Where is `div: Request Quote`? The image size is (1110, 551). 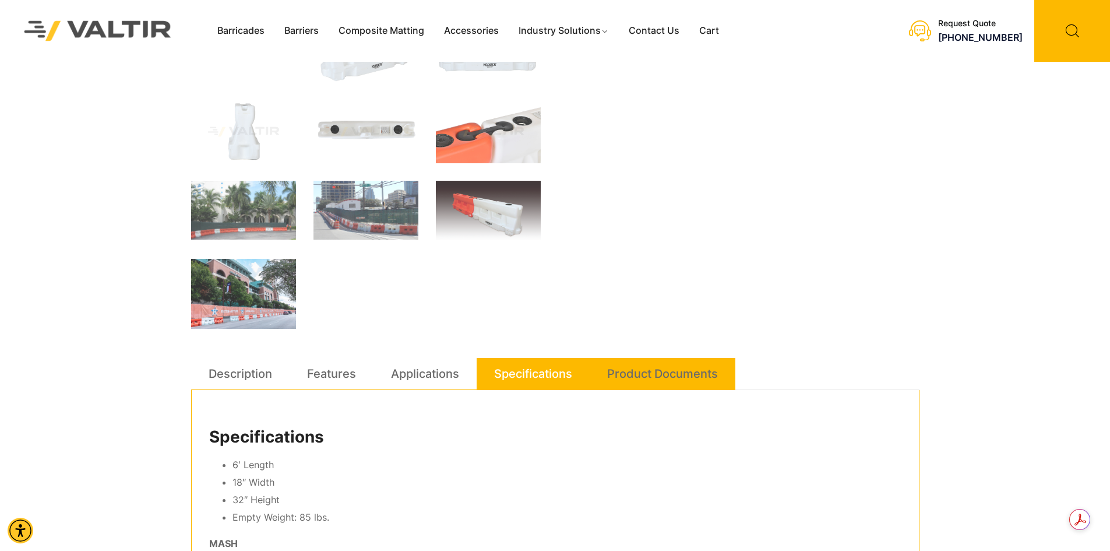 div: Request Quote is located at coordinates (980, 23).